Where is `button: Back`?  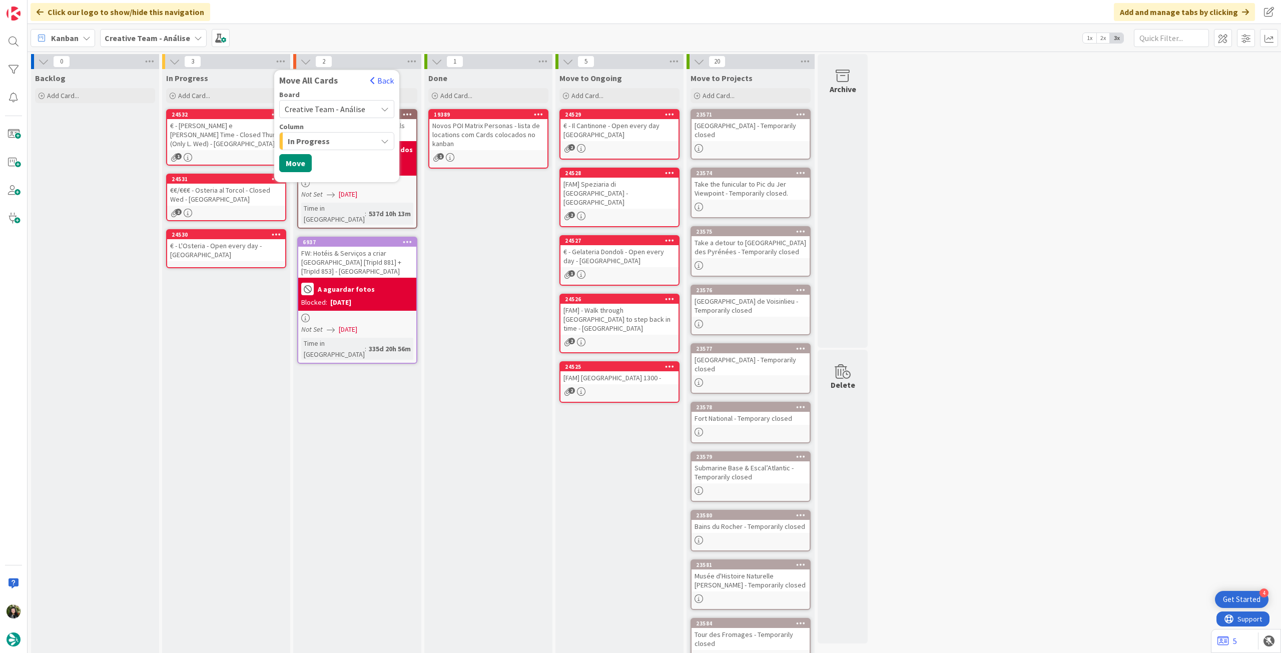 button: Back is located at coordinates (382, 81).